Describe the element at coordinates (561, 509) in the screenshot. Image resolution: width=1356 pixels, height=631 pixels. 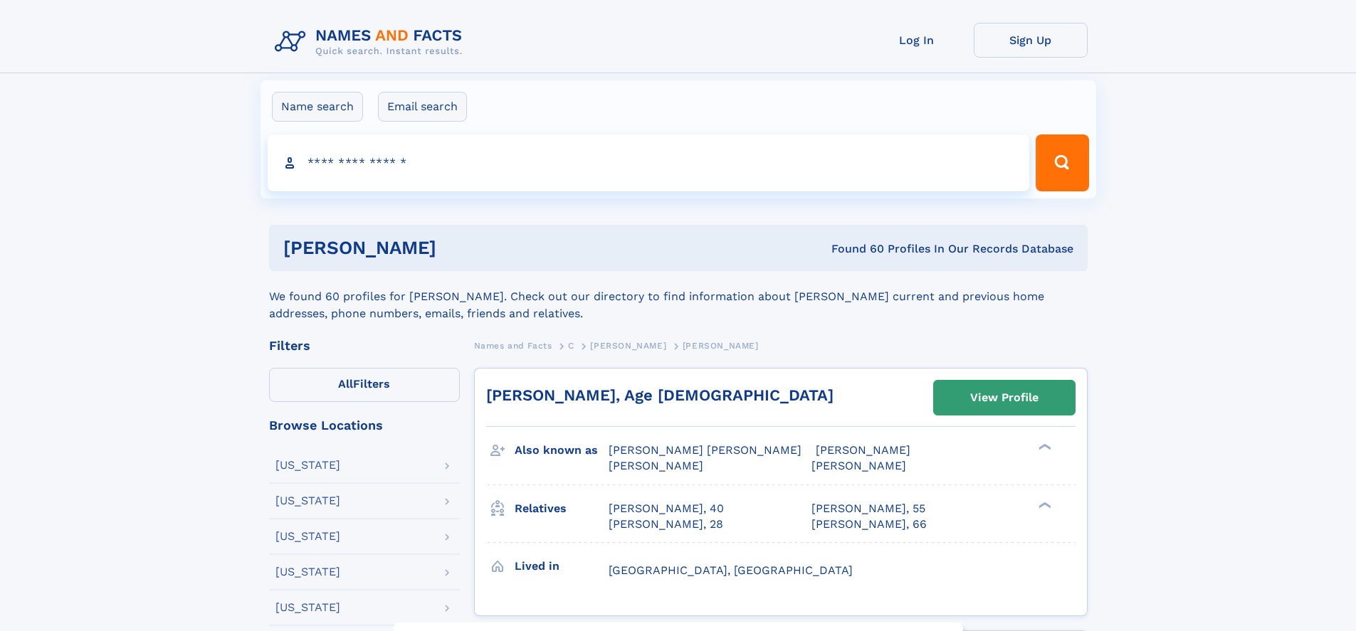
I see `h3: Relatives` at that location.